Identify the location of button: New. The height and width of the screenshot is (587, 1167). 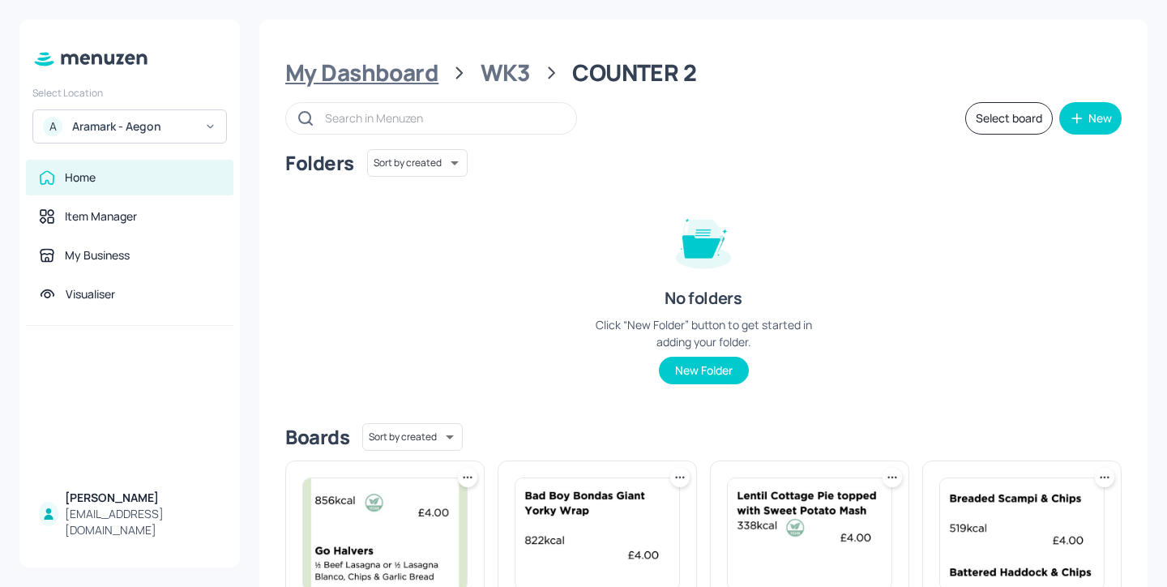
(1090, 118).